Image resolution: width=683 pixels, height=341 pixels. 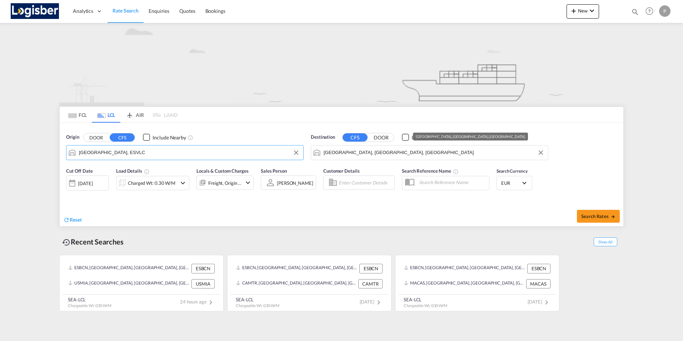 What do you see at coordinates (130, 113) in the screenshot?
I see `md-icon: icon-airplane` at bounding box center [130, 113].